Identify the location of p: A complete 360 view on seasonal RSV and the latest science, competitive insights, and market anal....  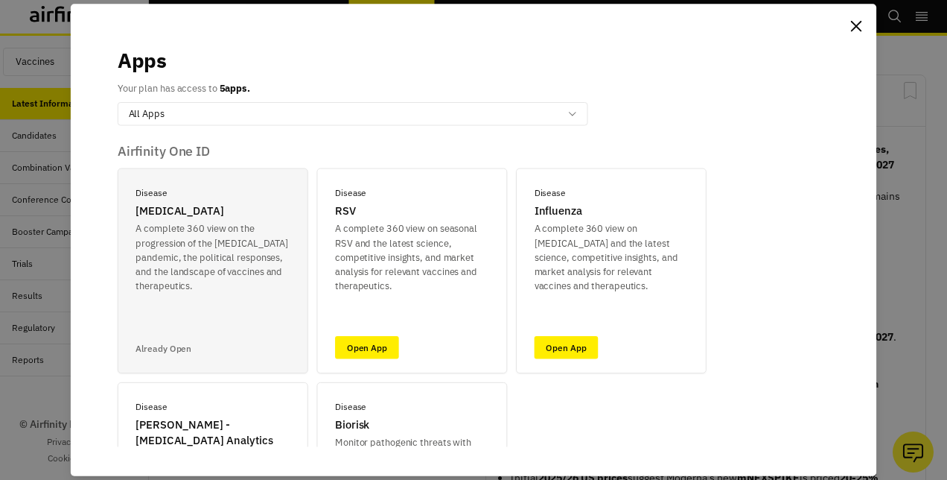
(412, 257).